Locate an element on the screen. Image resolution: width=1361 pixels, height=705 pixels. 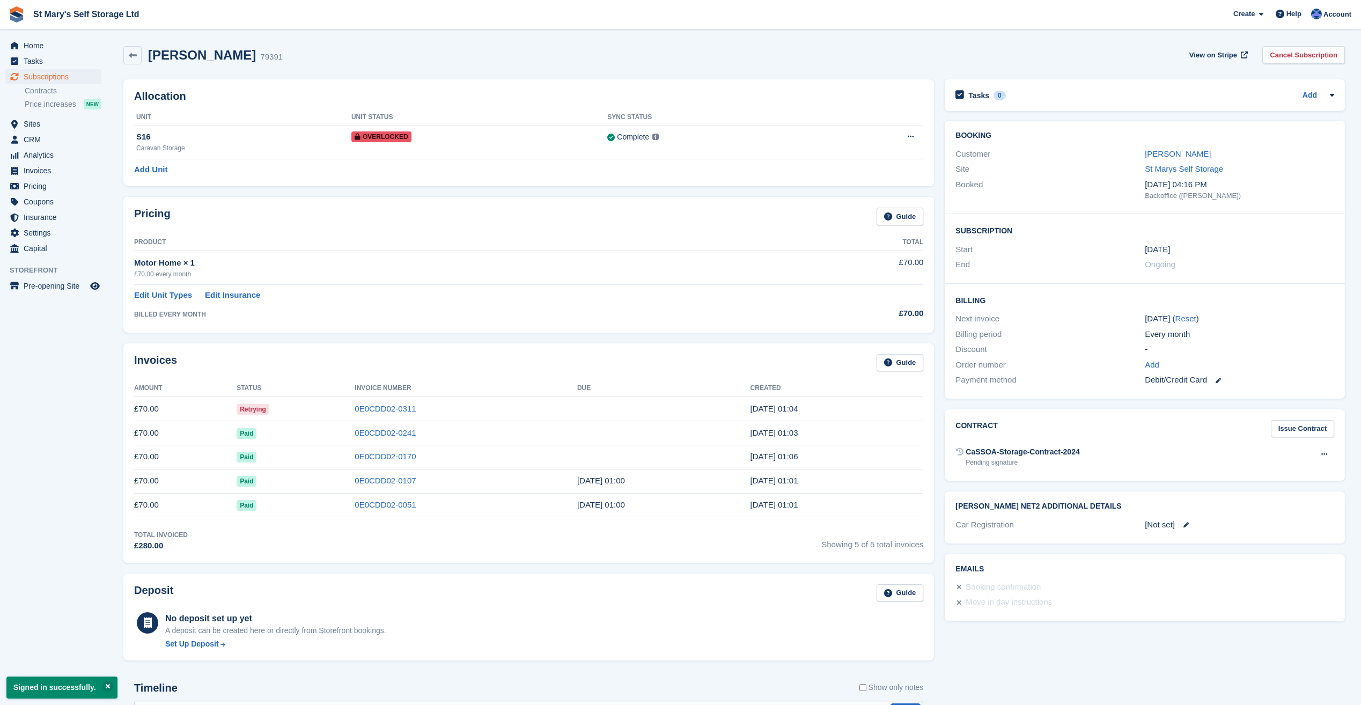
div: Motor Home × 1 is located at coordinates (464, 263).